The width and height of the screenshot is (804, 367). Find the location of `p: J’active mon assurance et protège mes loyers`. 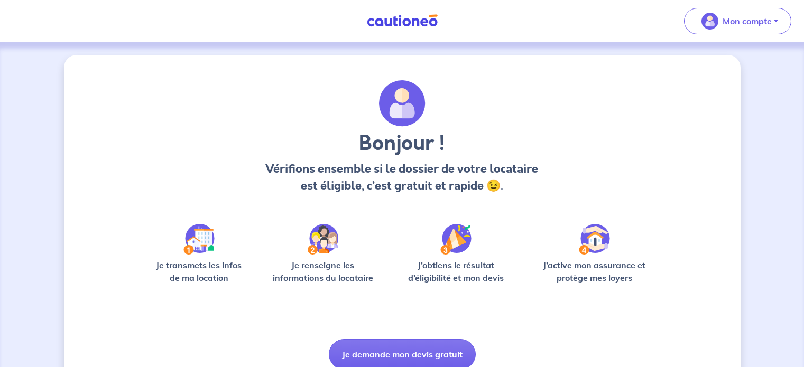

p: J’active mon assurance et protège mes loyers is located at coordinates (594, 272).